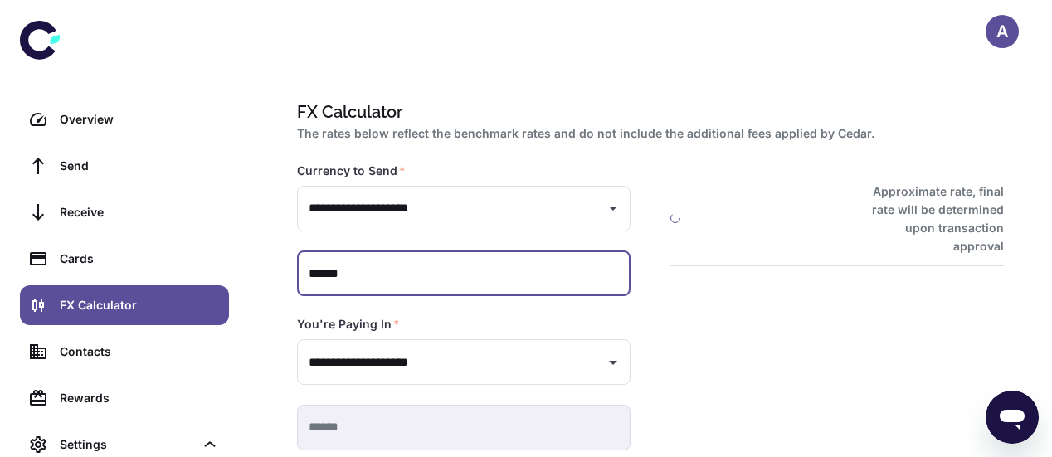 The image size is (1052, 457). I want to click on h1: FX Calculator, so click(647, 112).